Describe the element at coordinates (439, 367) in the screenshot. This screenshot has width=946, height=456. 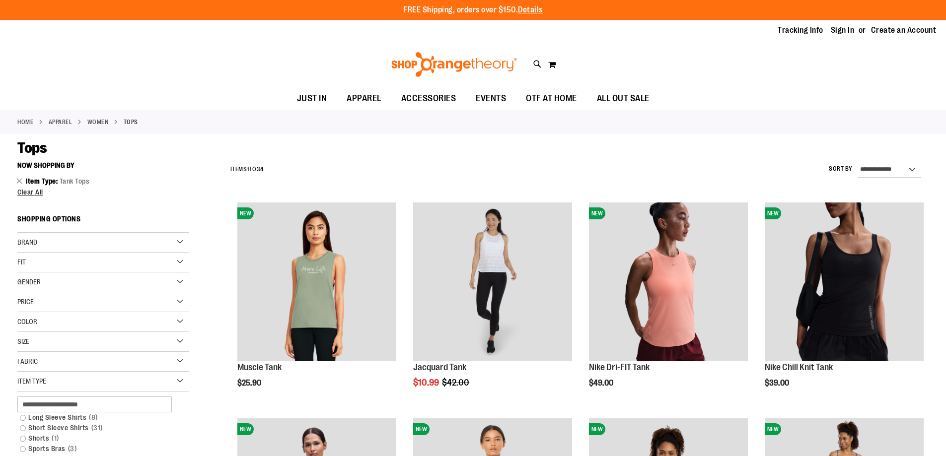
I see `a: Jacquard Tank` at that location.